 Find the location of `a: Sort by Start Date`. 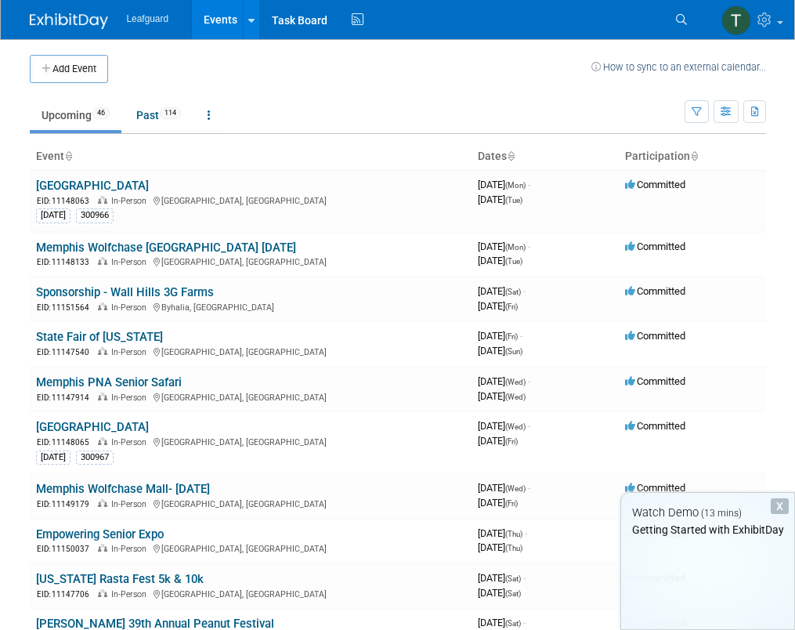

a: Sort by Start Date is located at coordinates (511, 156).